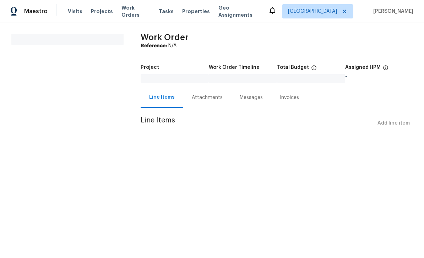  What do you see at coordinates (239, 11) in the screenshot?
I see `span: Geo Assignments` at bounding box center [239, 11].